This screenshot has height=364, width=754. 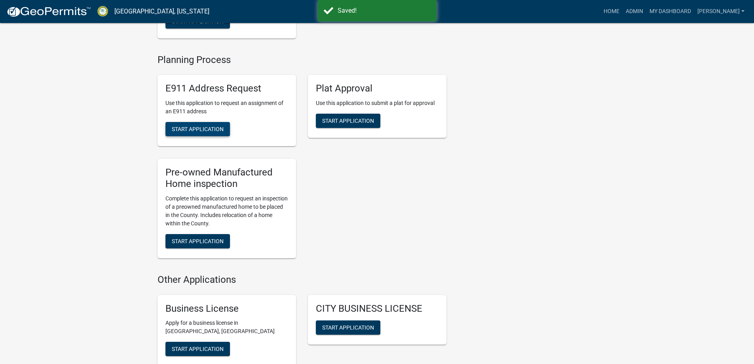 I want to click on h4: Planning Process, so click(x=302, y=60).